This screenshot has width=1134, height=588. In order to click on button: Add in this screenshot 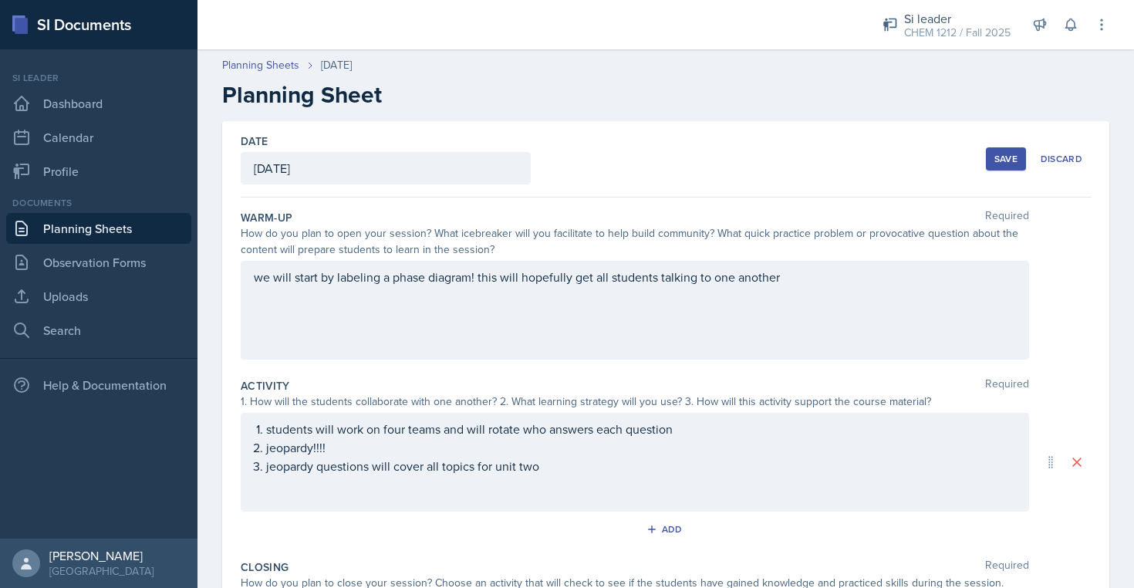, I will do `click(666, 529)`.